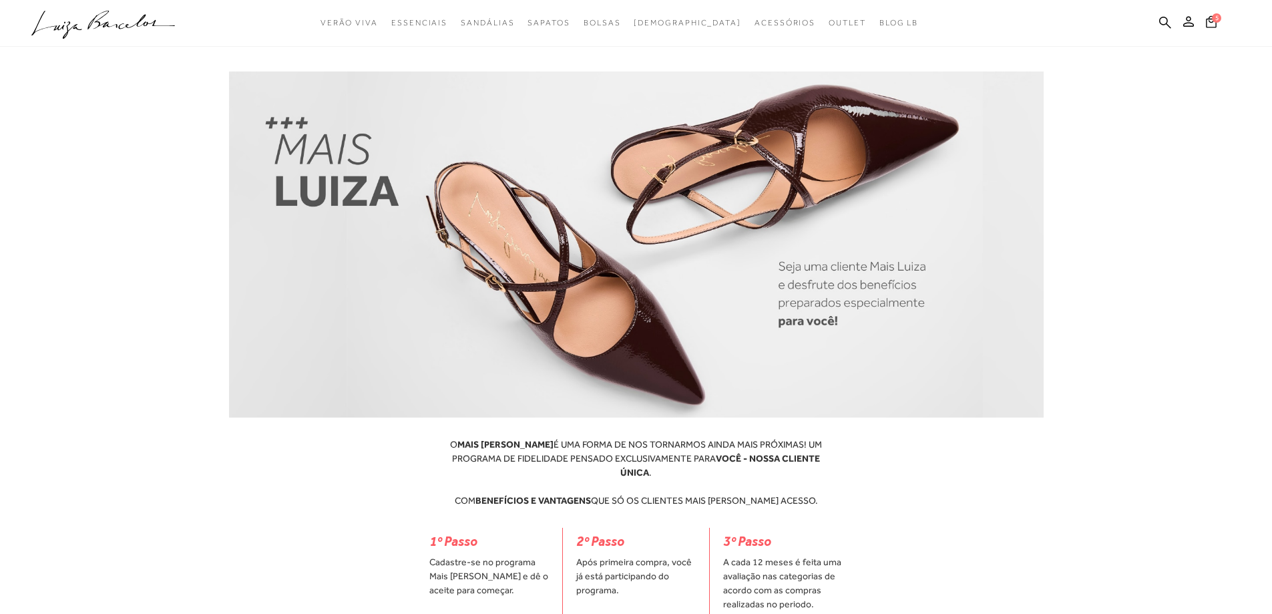 The height and width of the screenshot is (614, 1272). Describe the element at coordinates (848, 23) in the screenshot. I see `span: Outlet` at that location.